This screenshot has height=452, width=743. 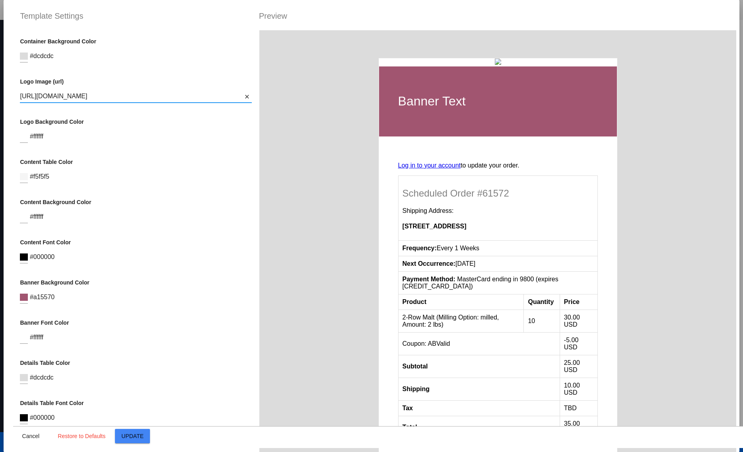 What do you see at coordinates (82, 436) in the screenshot?
I see `span: Restore to Defaults` at bounding box center [82, 436].